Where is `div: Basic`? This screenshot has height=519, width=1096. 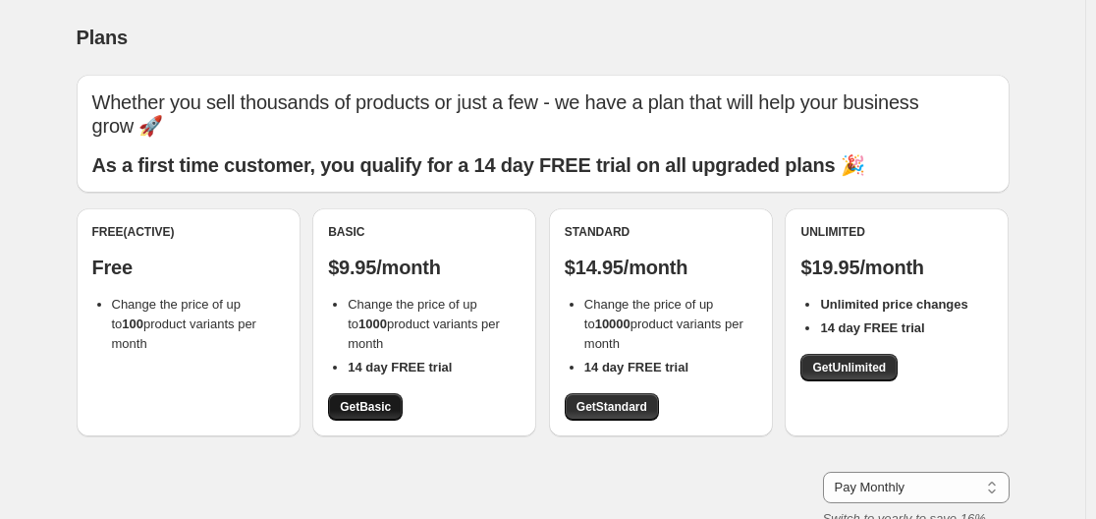 div: Basic is located at coordinates (424, 232).